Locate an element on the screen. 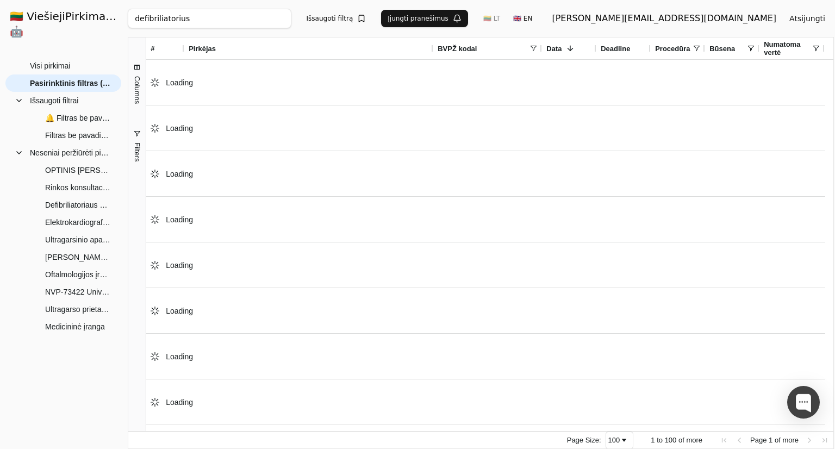  span: Neseniai peržiūrėti pirkimai is located at coordinates (70, 153).